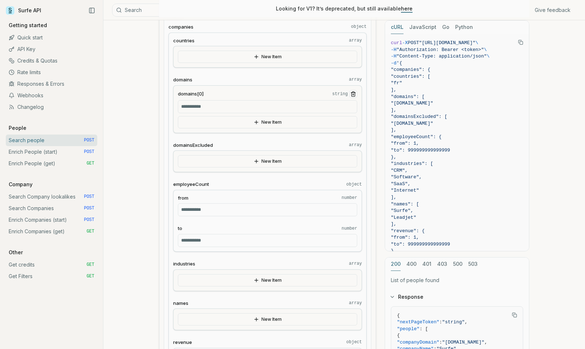 The width and height of the screenshot is (585, 349). Describe the element at coordinates (408, 329) in the screenshot. I see `span: "people"` at that location.